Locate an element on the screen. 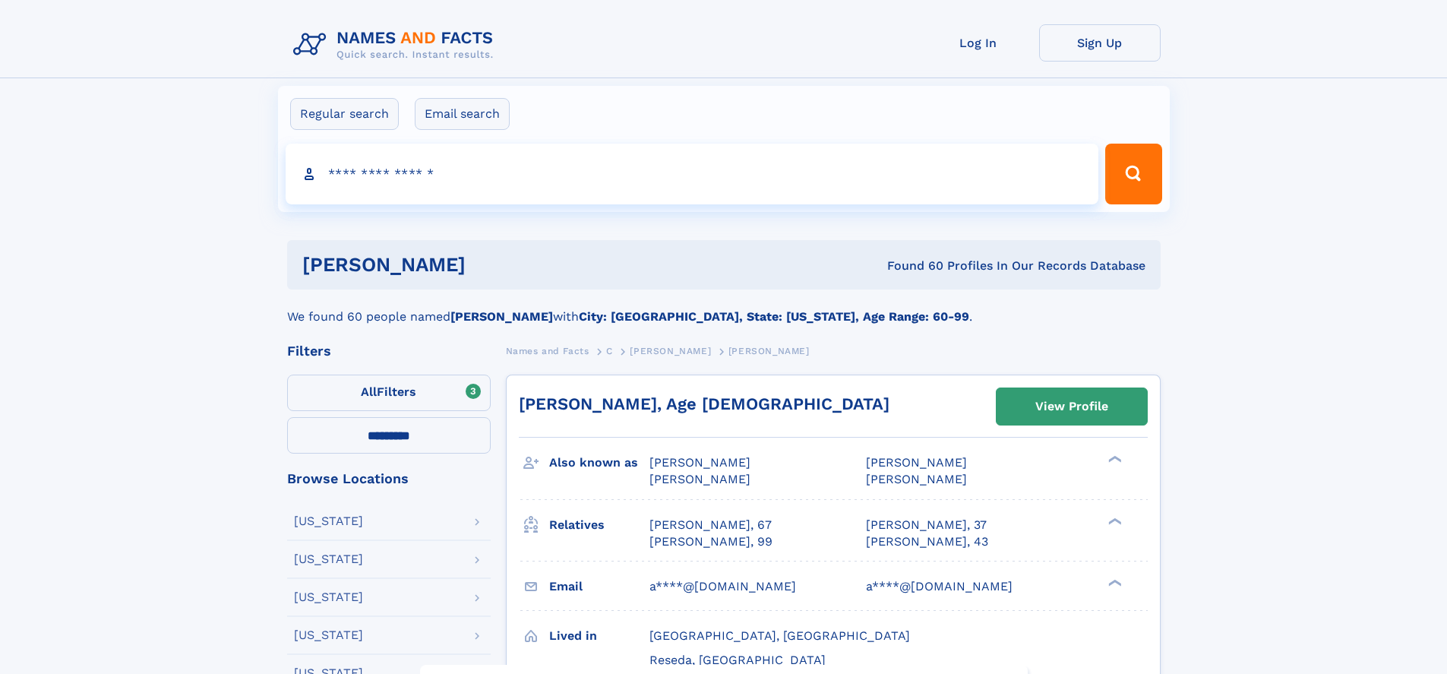 This screenshot has width=1447, height=674. div: Browse Locations is located at coordinates (389, 478).